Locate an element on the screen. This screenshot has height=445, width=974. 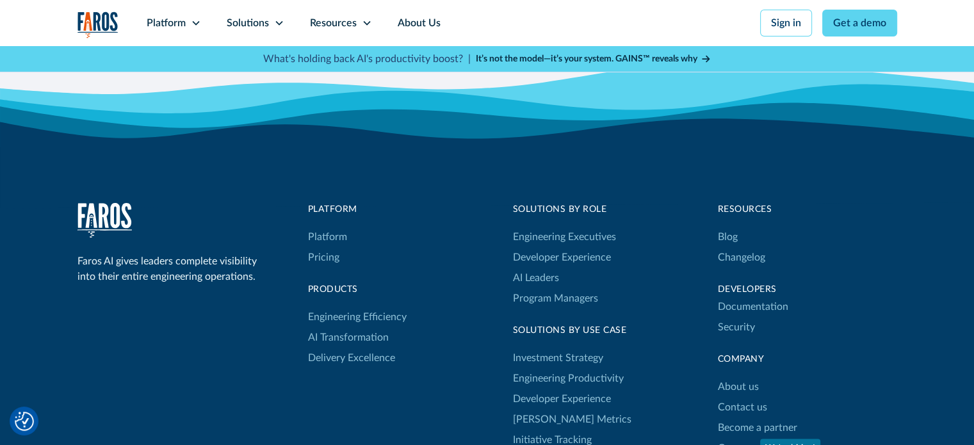
div: Solutions by Role is located at coordinates (564, 209).